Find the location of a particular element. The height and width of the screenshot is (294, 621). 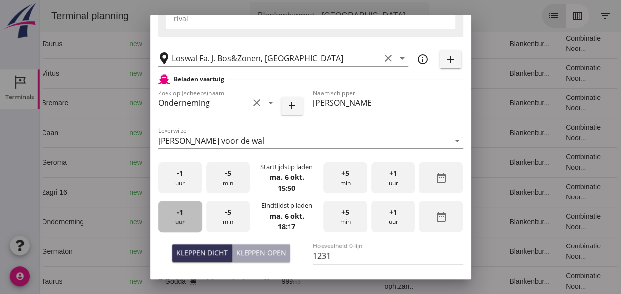

strong: 18:17 is located at coordinates (287, 226).